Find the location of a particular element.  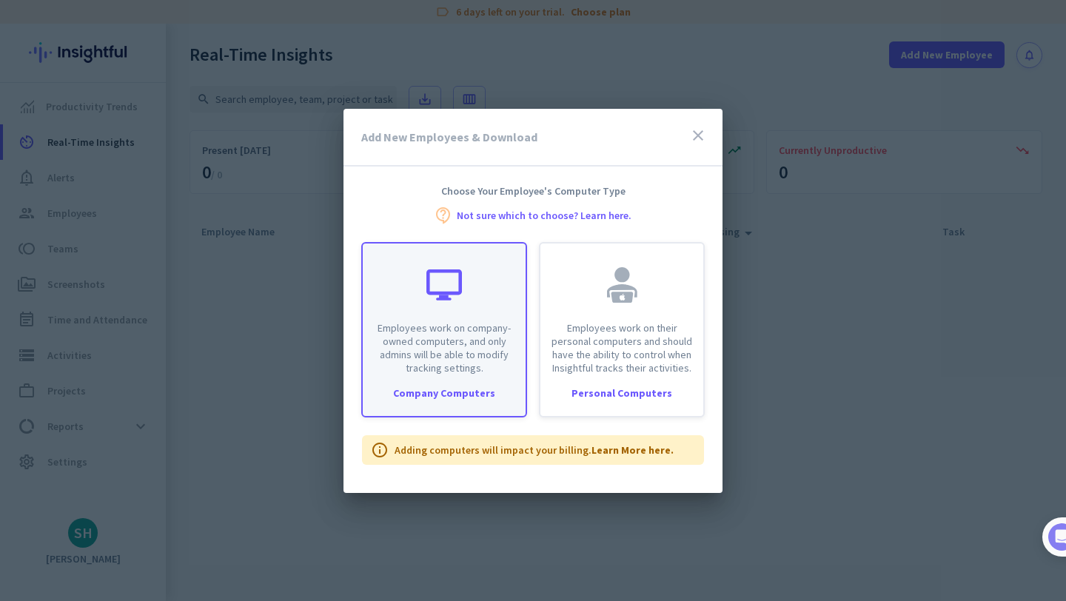

p: Employees work on company-owned computers, and only admins will be able to modify tracking settings. is located at coordinates (444, 348).